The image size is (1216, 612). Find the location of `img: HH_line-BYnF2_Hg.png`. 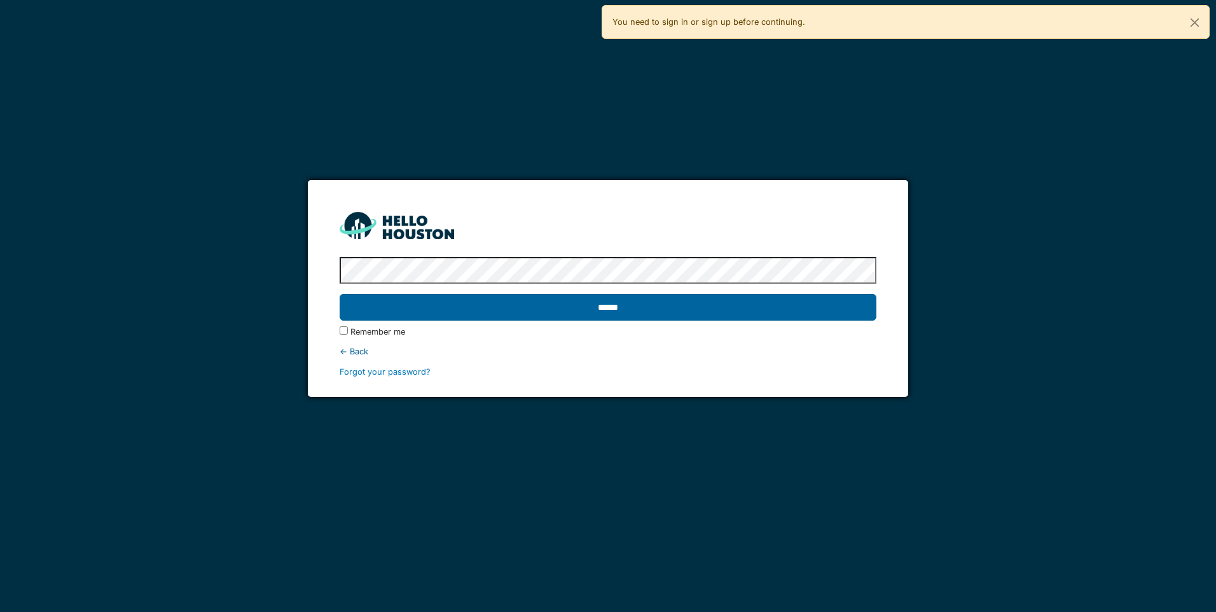

img: HH_line-BYnF2_Hg.png is located at coordinates (397, 225).